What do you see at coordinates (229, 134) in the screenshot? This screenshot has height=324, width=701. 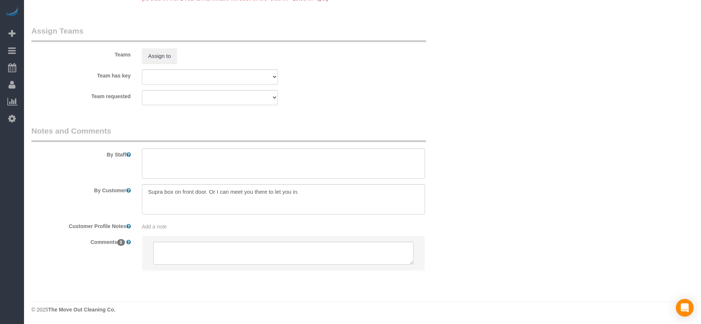 I see `legend: Notes and Comments` at bounding box center [229, 134].